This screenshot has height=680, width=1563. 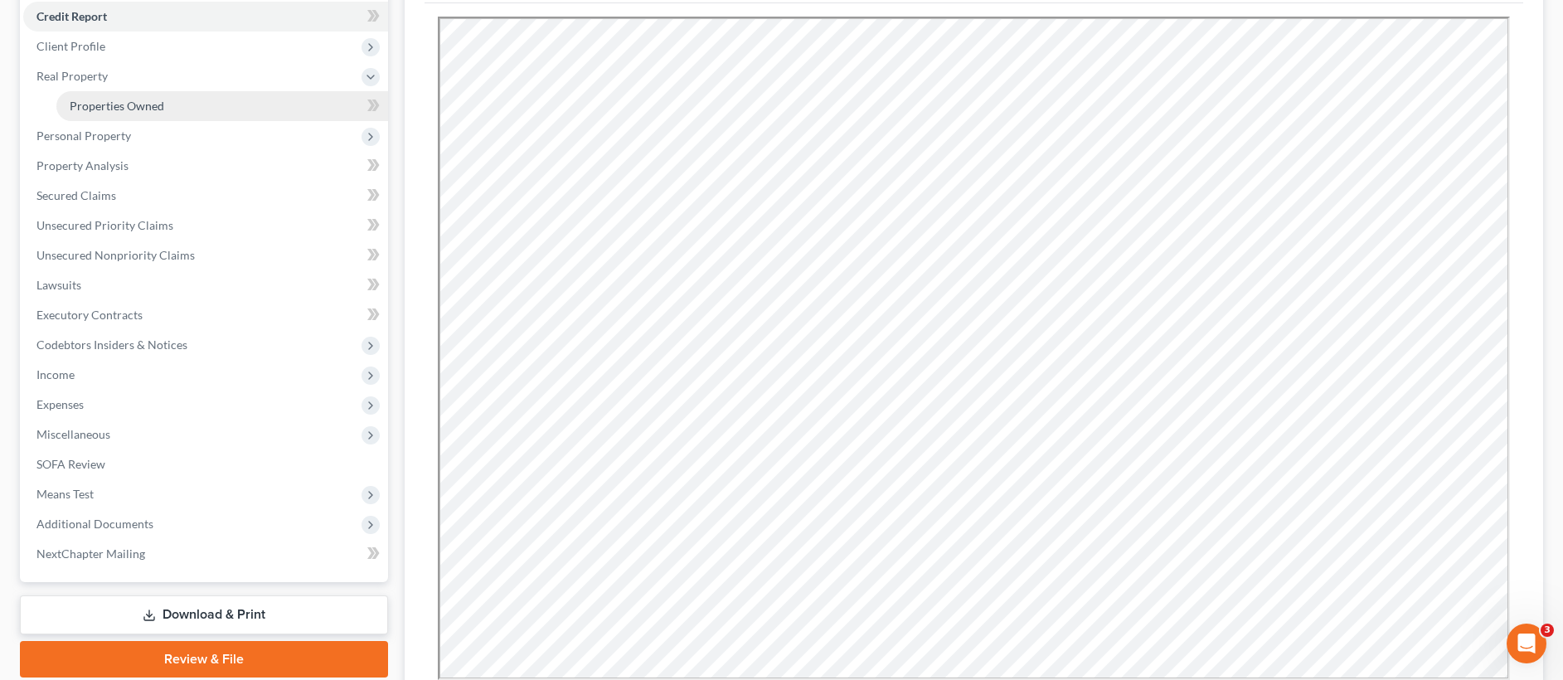 What do you see at coordinates (206, 226) in the screenshot?
I see `a: Unsecured Priority Claims` at bounding box center [206, 226].